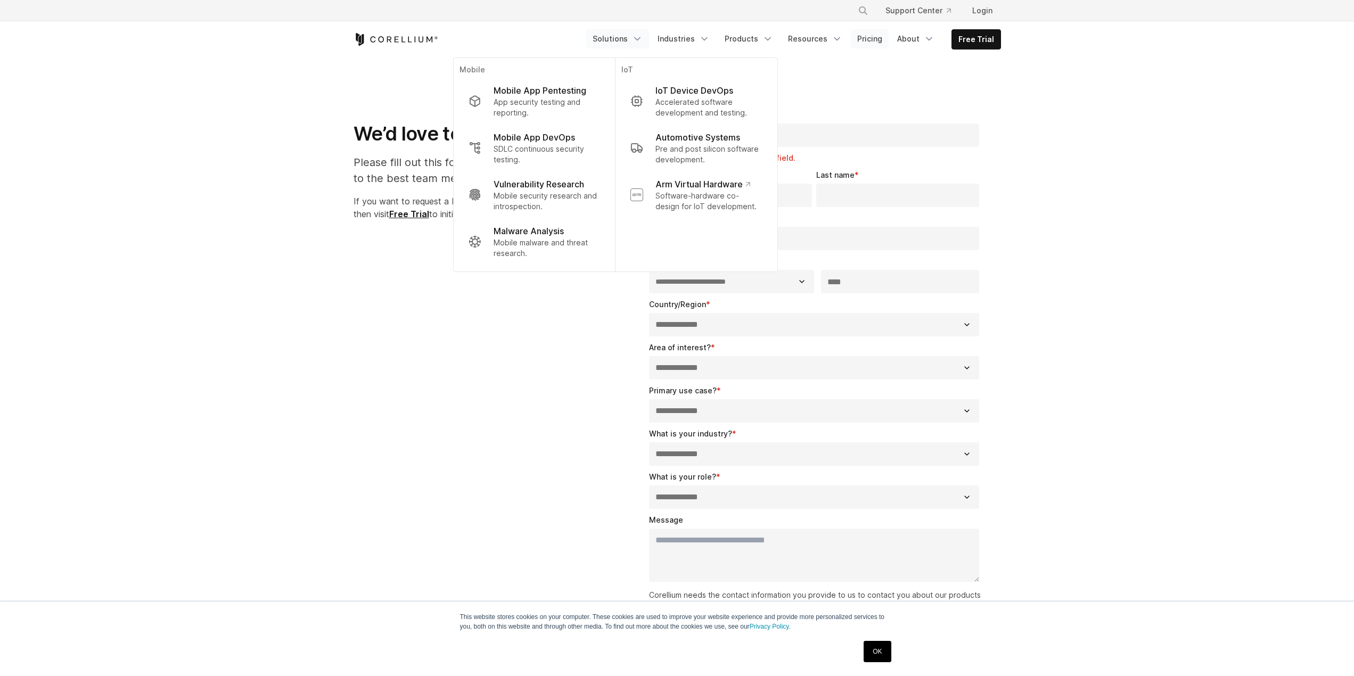 The width and height of the screenshot is (1354, 676). Describe the element at coordinates (482, 208) in the screenshot. I see `p: If you want to request a Free Trial of a Corellium product, then visit to initiate your request.` at that location.